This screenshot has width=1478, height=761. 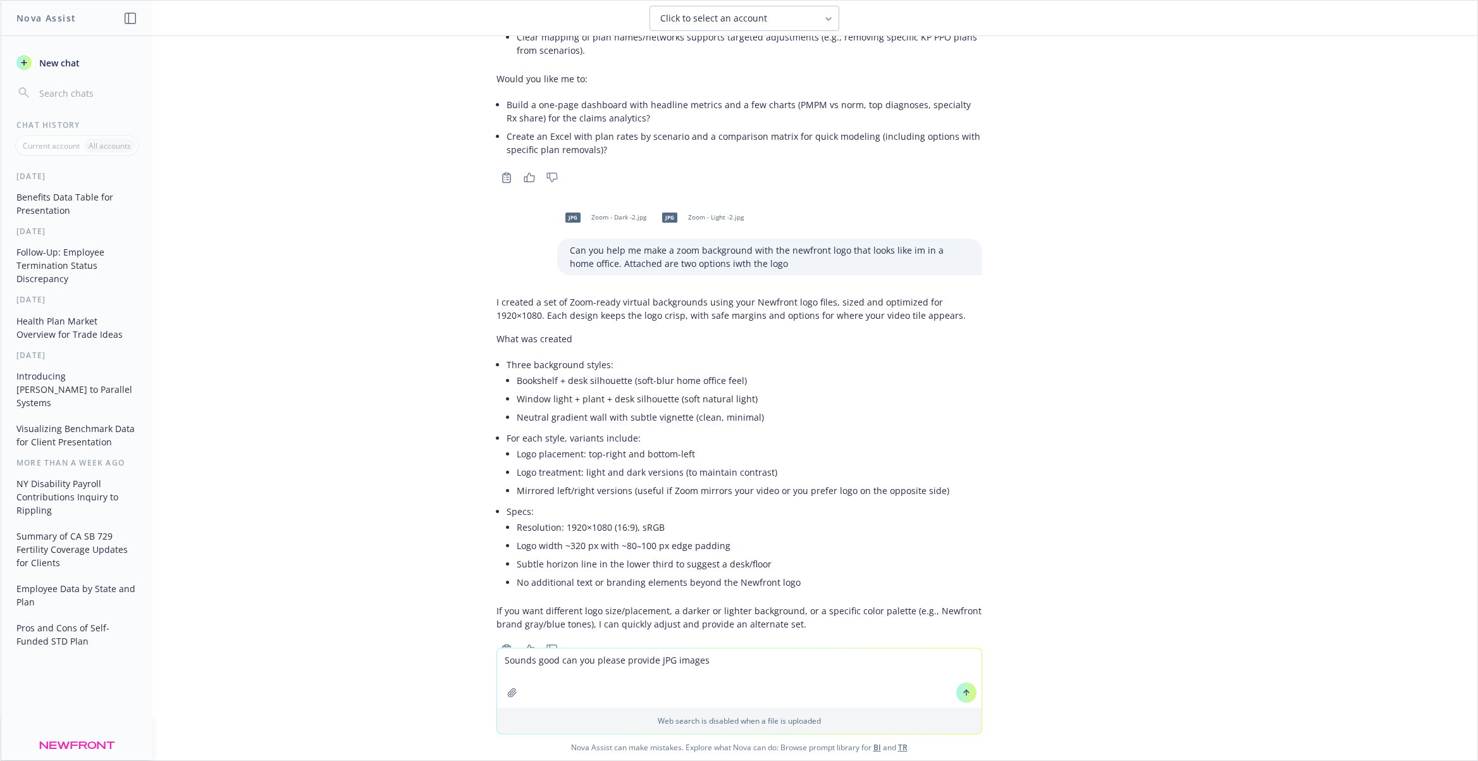 What do you see at coordinates (739, 678) in the screenshot?
I see `textarea: Sounds good can you please provide JPG image` at bounding box center [739, 678].